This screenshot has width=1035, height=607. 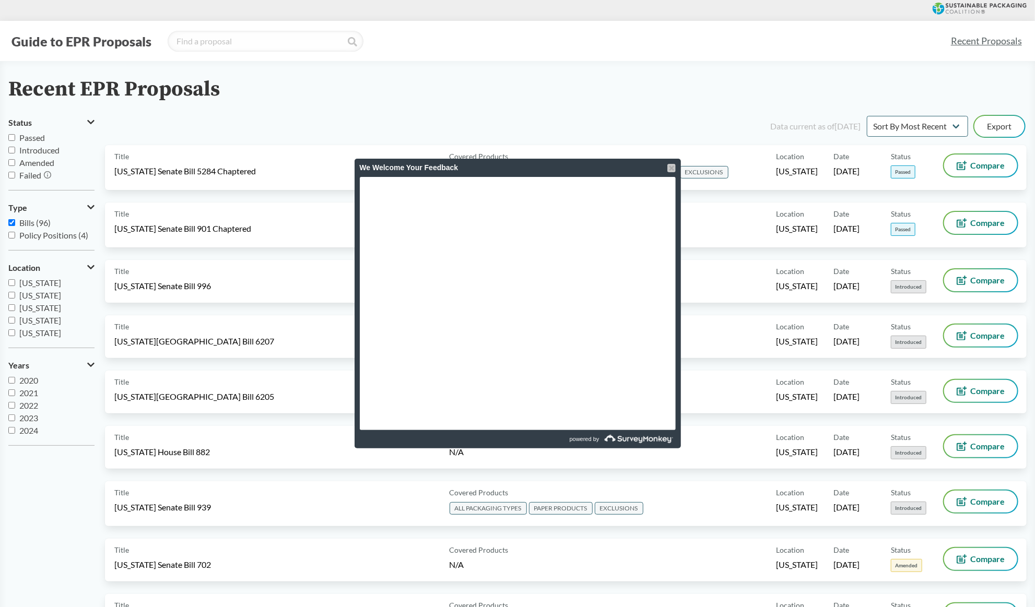 What do you see at coordinates (584, 439) in the screenshot?
I see `span: powered by` at bounding box center [584, 439].